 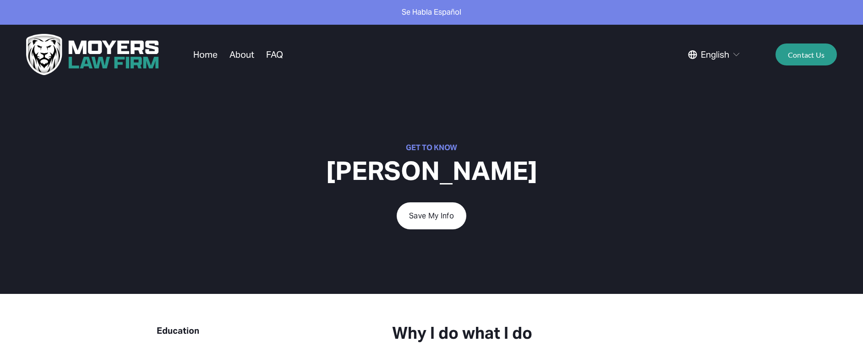 I want to click on a: Save My Info, so click(x=431, y=216).